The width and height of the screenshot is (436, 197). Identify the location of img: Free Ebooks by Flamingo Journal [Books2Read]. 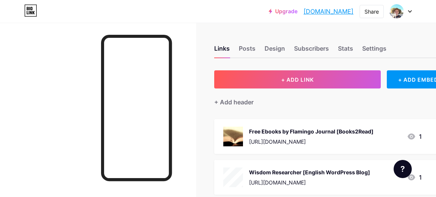
(233, 137).